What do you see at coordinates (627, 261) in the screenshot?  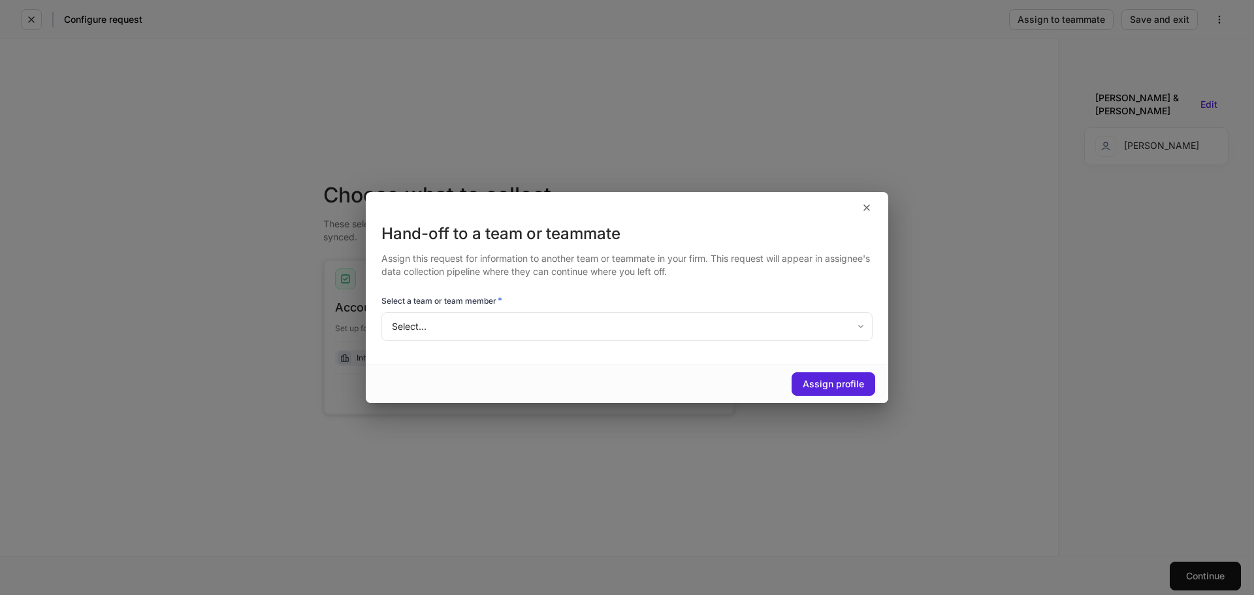 I see `div: Assign this request for information to another team or teammate in your firm. This request will a...` at bounding box center [627, 261].